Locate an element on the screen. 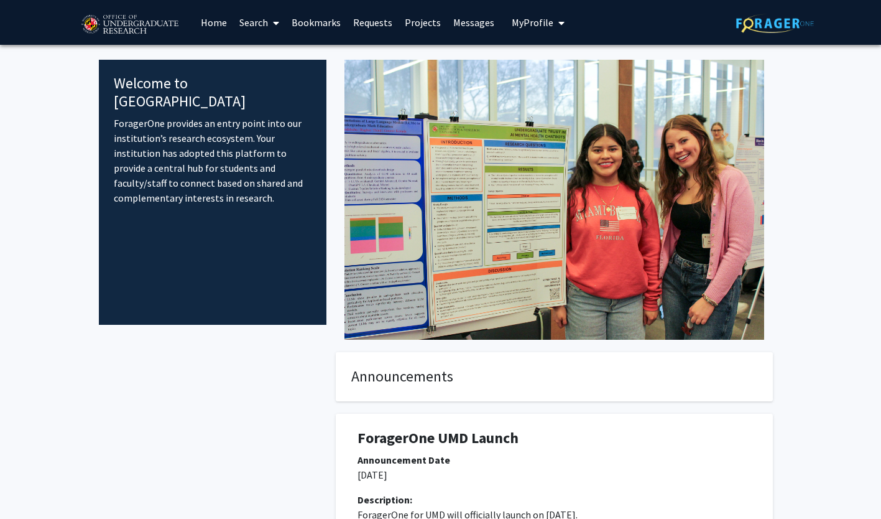  img: Cover Image is located at coordinates (554, 200).